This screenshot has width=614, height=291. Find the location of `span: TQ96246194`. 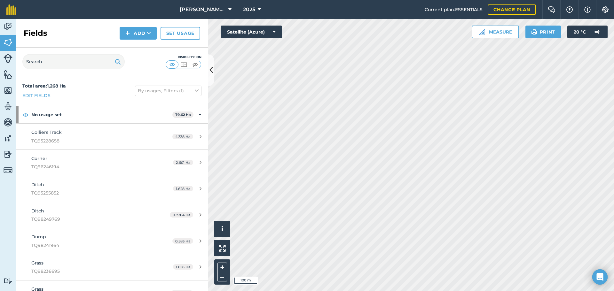

span: TQ96246194 is located at coordinates (91, 167).